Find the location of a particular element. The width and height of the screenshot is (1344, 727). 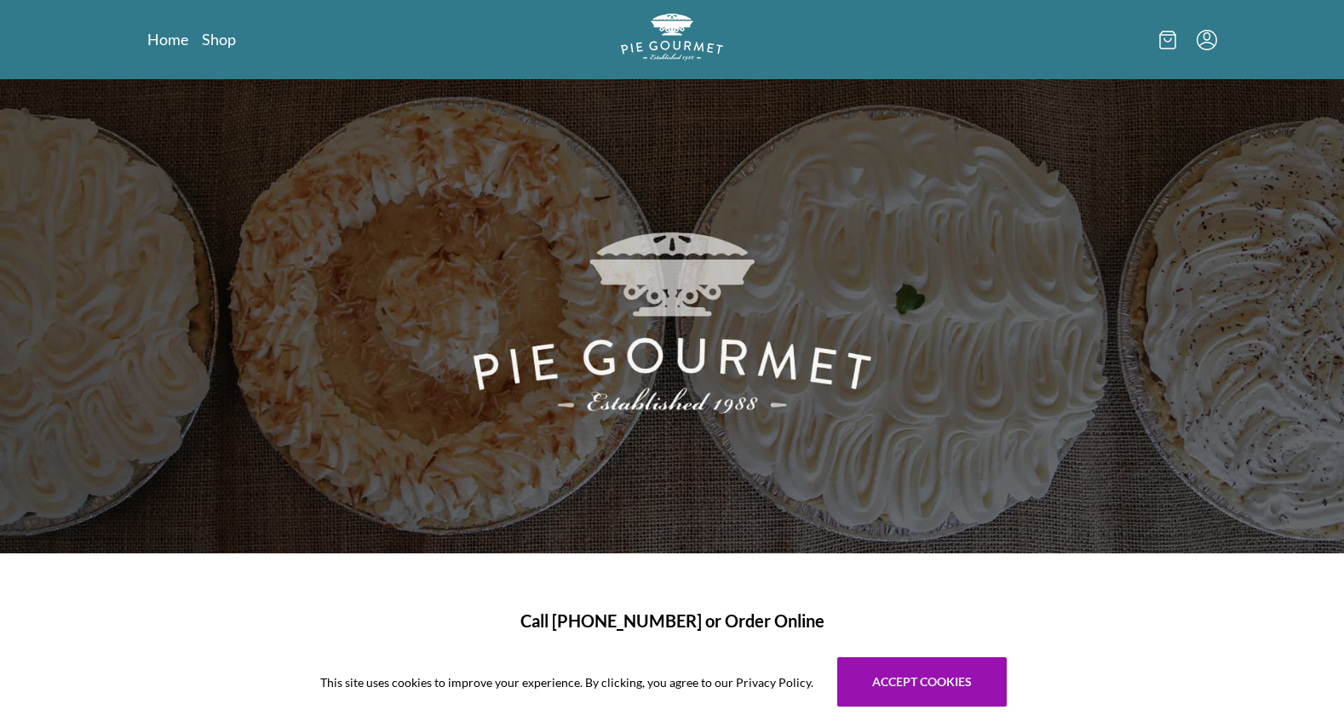

button: Menu is located at coordinates (1207, 40).